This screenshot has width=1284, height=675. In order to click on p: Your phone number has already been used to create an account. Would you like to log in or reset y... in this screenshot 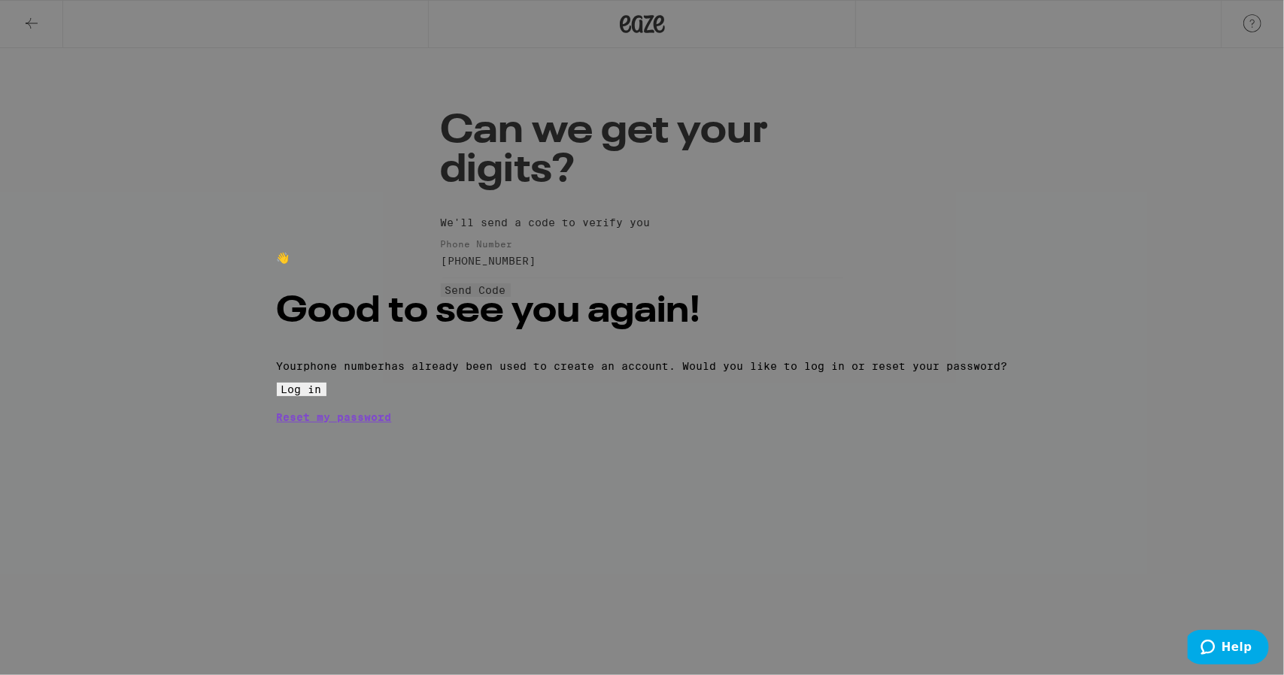, I will do `click(642, 366)`.